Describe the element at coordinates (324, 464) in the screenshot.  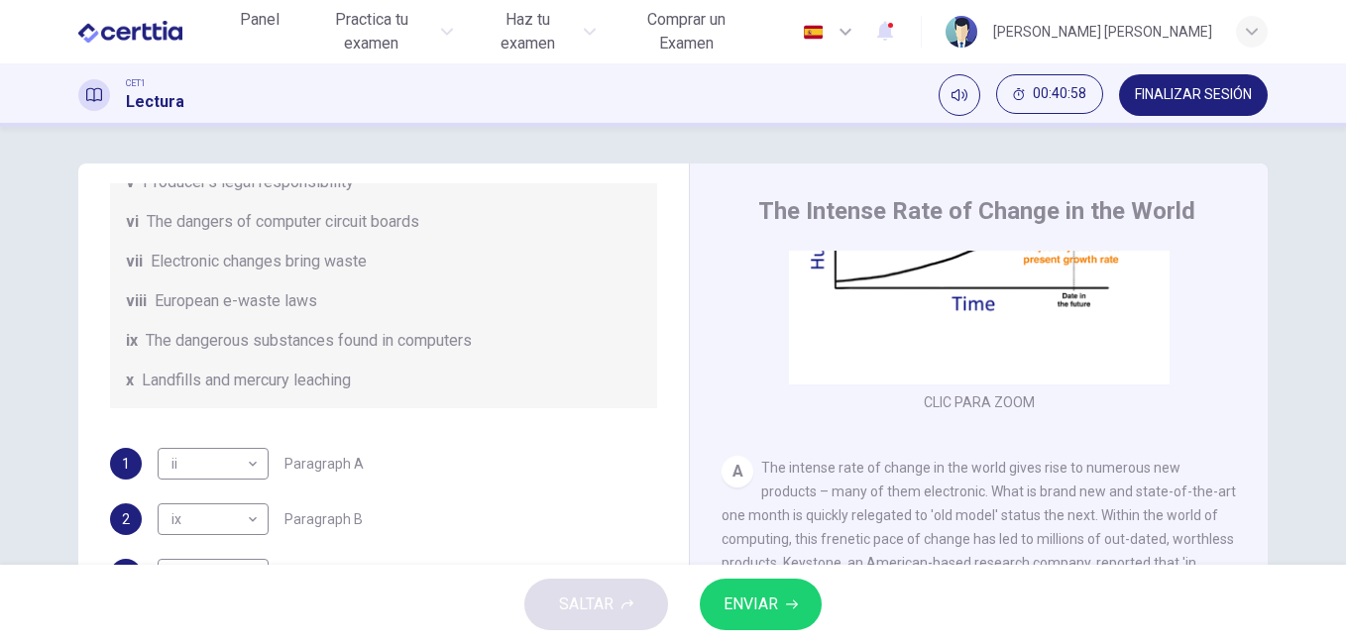
I see `span: Paragraph A` at that location.